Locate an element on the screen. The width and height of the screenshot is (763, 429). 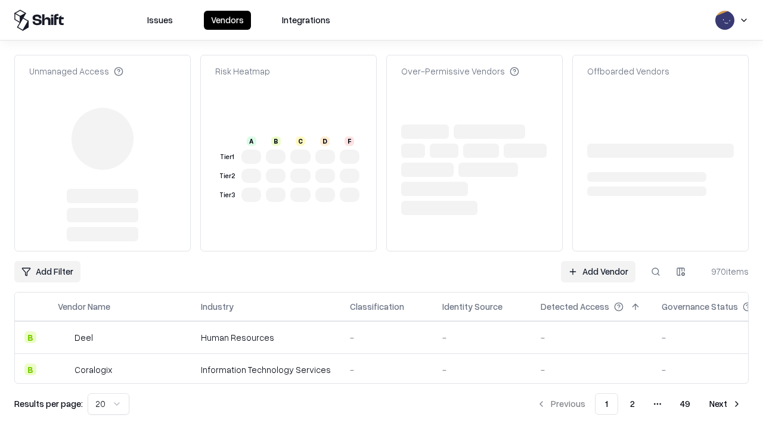
div: C is located at coordinates (301, 141).